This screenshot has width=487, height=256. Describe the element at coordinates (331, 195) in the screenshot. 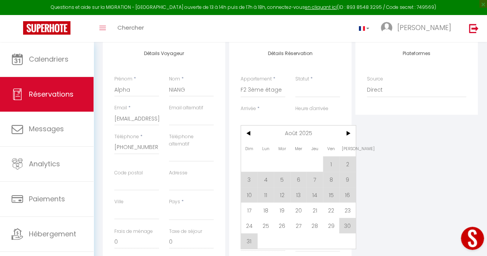

I see `span: 15` at that location.